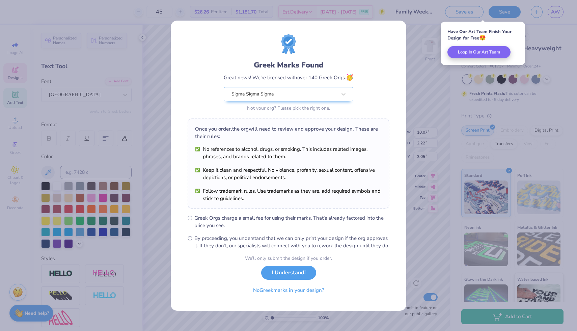  Describe the element at coordinates (292, 222) in the screenshot. I see `span: Greek Orgs charge a small fee for using their marks. That’s already factored into the price you see.` at that location.